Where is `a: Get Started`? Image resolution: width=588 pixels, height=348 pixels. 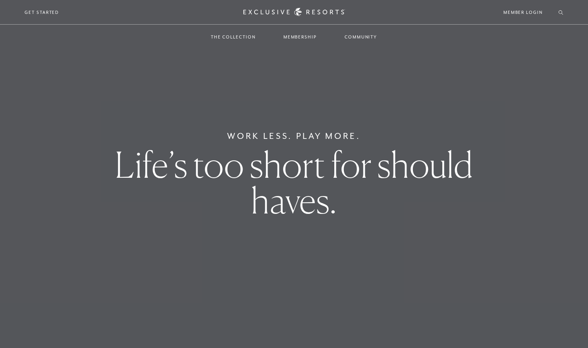
a: Get Started is located at coordinates (42, 12).